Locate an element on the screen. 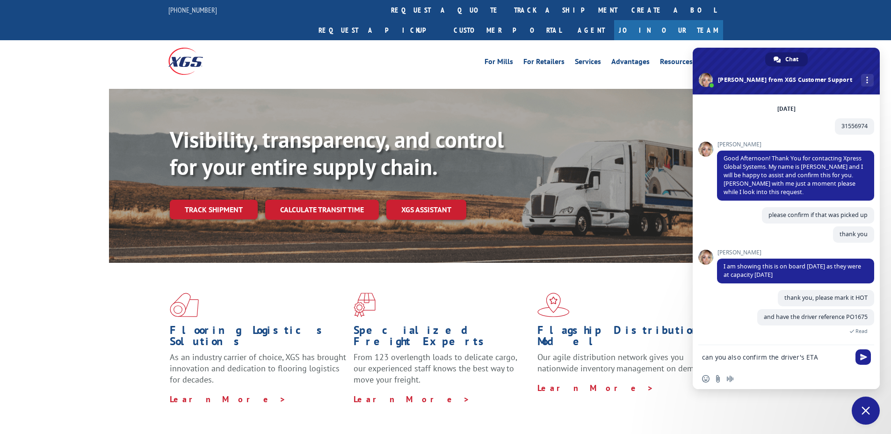 This screenshot has height=434, width=891. div: Close chat is located at coordinates (866, 411).